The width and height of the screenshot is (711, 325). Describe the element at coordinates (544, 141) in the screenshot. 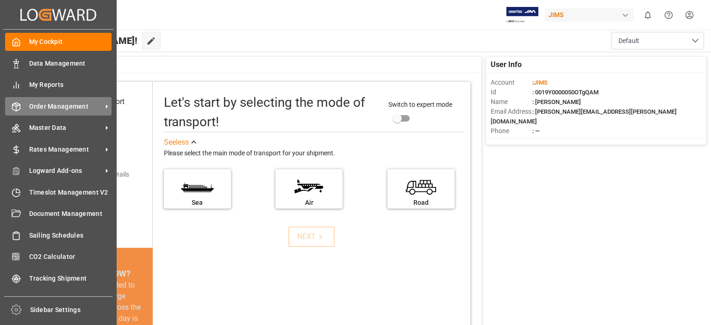

I see `span: : Shipper` at that location.